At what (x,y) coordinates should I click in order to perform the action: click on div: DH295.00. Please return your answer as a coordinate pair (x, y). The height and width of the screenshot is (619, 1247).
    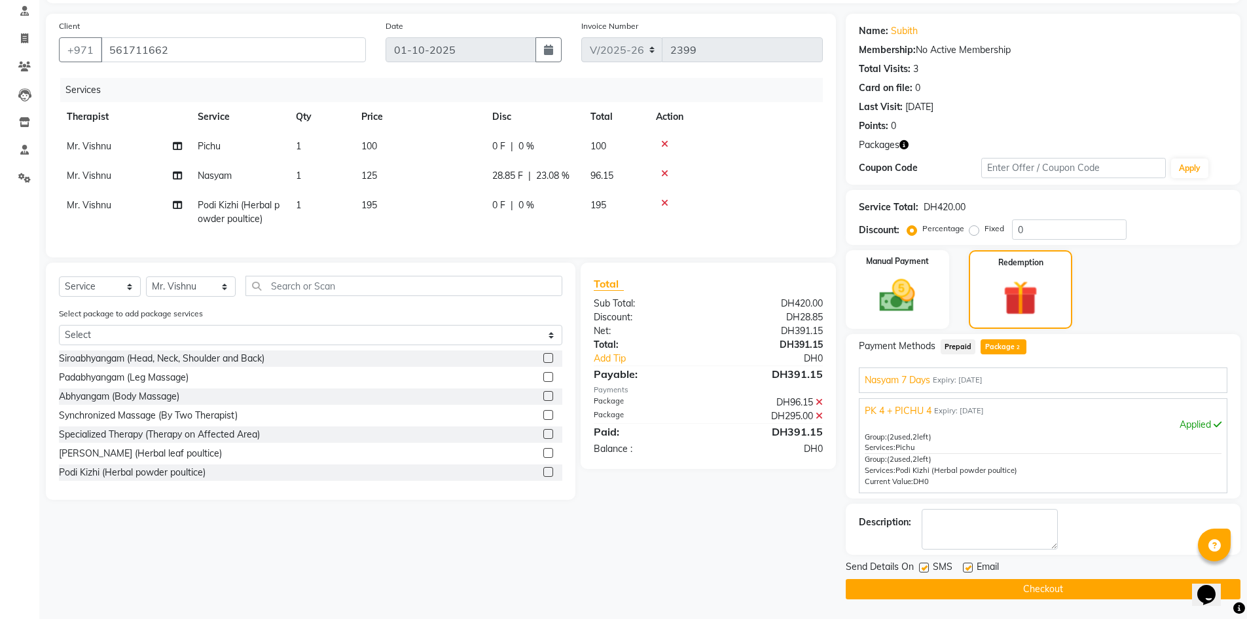
    Looking at the image, I should click on (771, 416).